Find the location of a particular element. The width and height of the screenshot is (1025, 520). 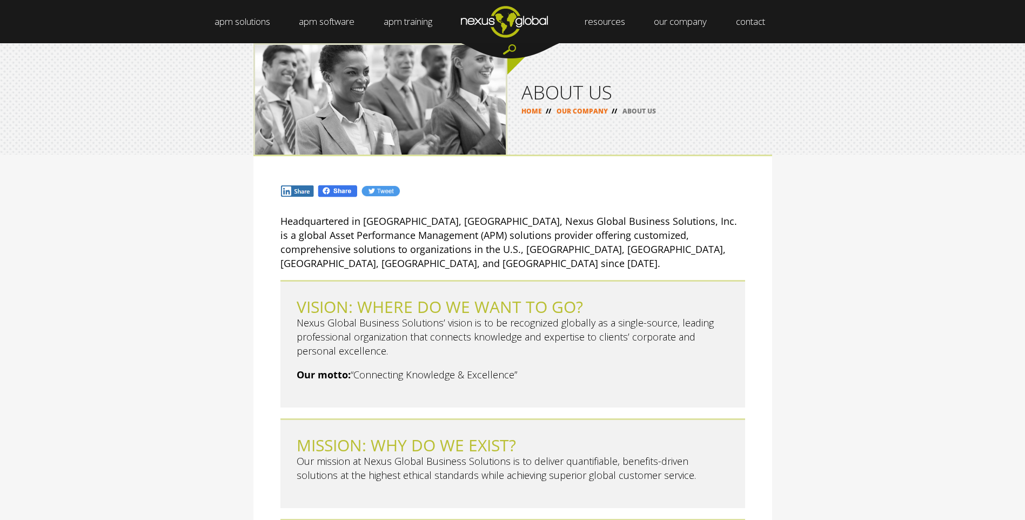

strong: Our motto: is located at coordinates (324, 375).